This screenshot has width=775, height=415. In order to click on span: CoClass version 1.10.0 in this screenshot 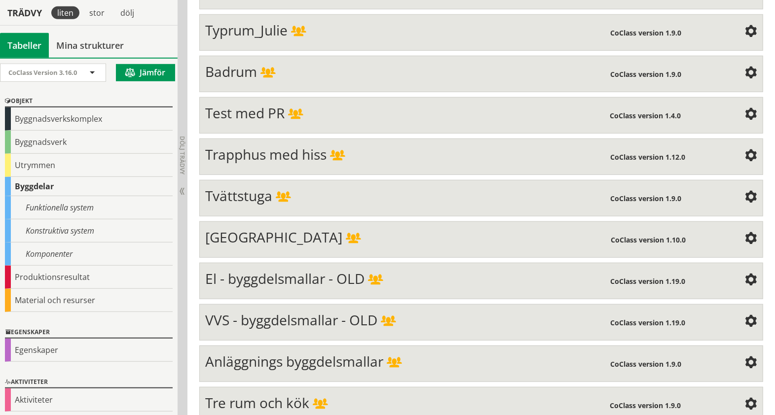, I will do `click(648, 240)`.